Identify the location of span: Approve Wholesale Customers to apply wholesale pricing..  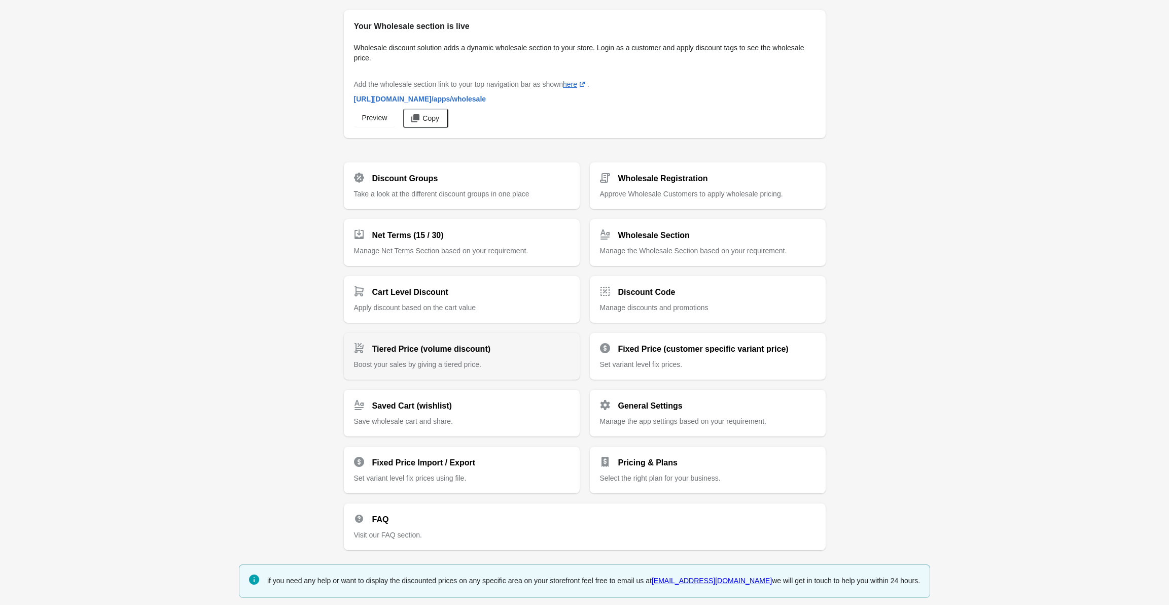
(691, 194).